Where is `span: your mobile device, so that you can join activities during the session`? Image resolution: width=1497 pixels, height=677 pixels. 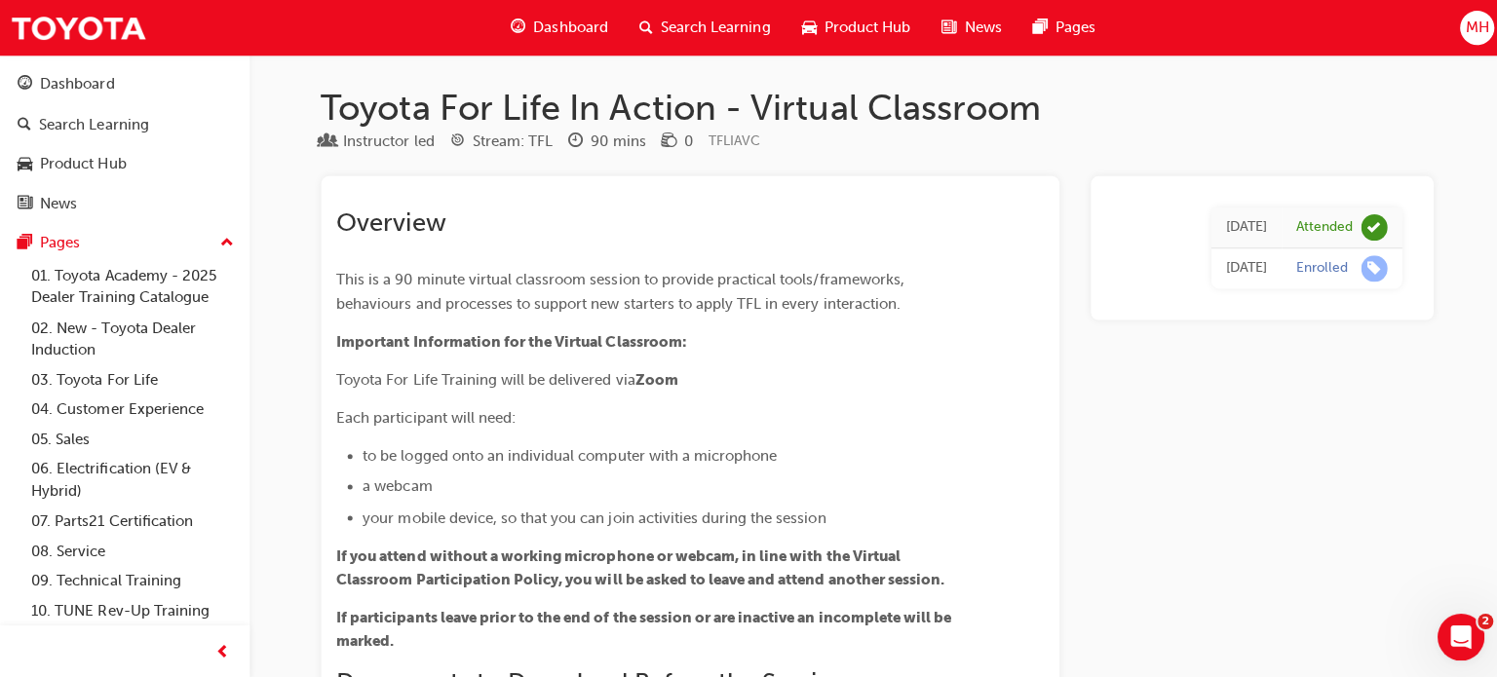
span: your mobile device, so that you can join activities during the session is located at coordinates (592, 516).